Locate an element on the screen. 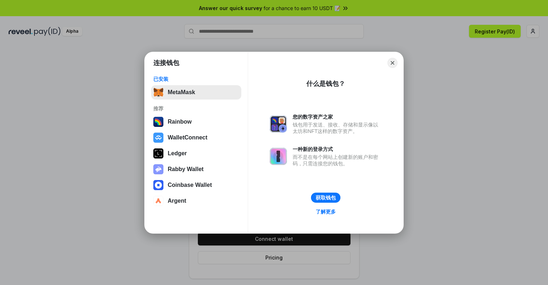 The image size is (548, 285). button: MetaMask is located at coordinates (196, 92).